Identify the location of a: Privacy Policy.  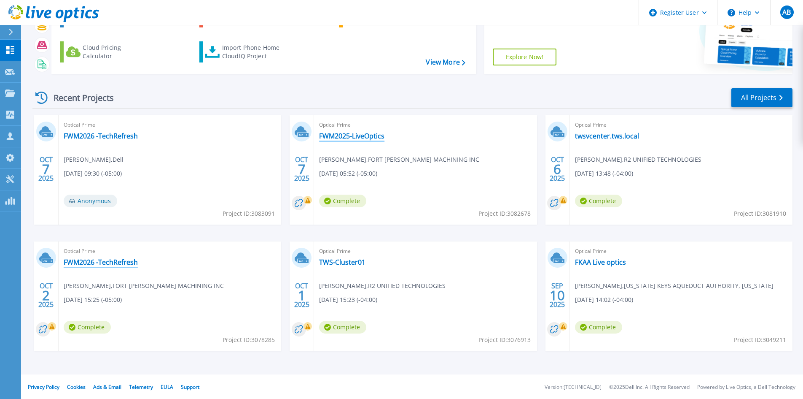
(43, 386).